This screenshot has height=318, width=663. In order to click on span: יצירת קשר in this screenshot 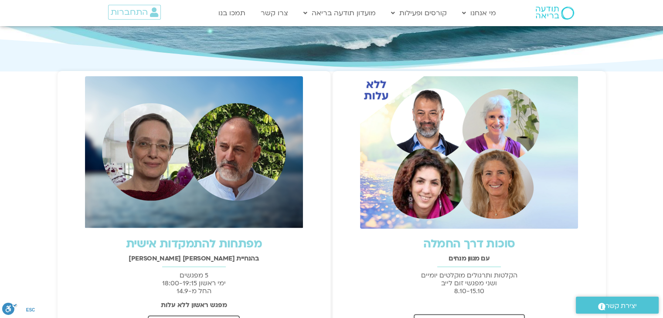, I will do `click(622, 306)`.